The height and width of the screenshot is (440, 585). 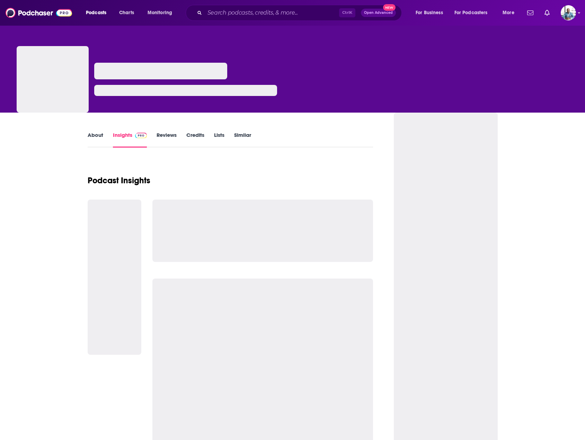 What do you see at coordinates (568, 13) in the screenshot?
I see `img: User Profile` at bounding box center [568, 13].